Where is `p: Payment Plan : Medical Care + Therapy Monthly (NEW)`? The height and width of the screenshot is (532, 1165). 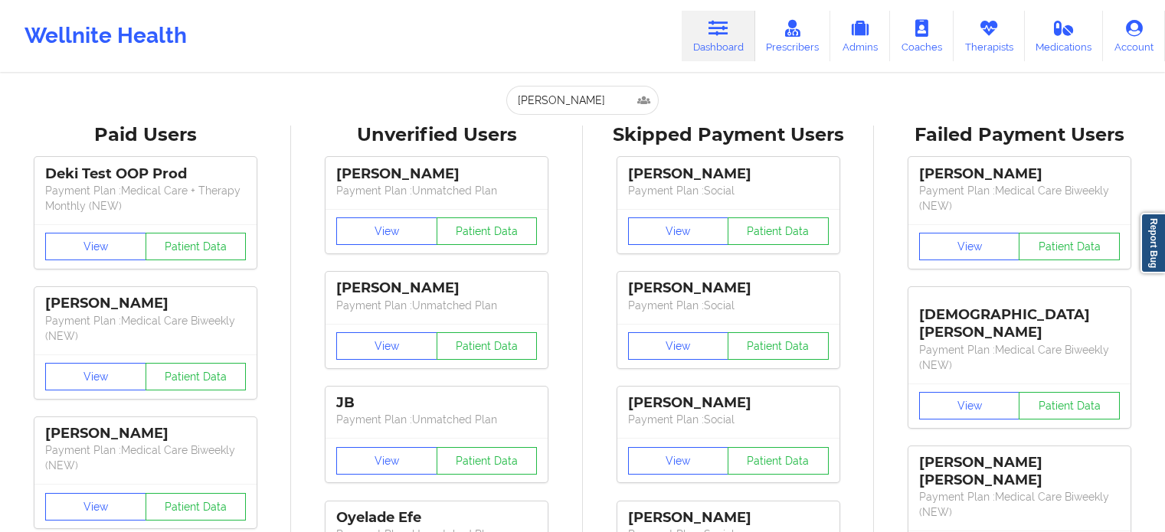
p: Payment Plan : Medical Care + Therapy Monthly (NEW) is located at coordinates (146, 198).